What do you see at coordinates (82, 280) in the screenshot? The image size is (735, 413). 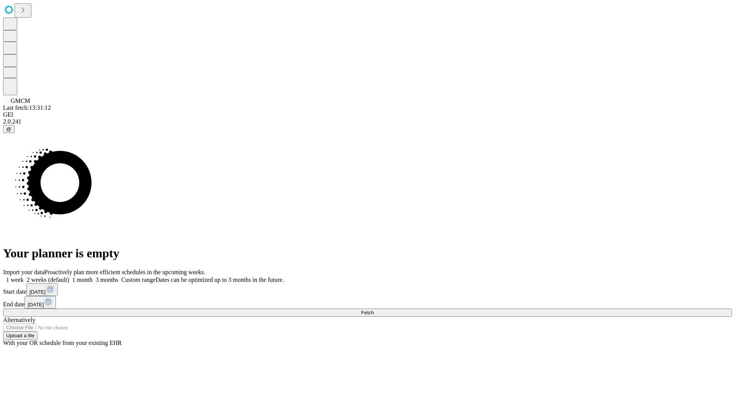 I see `span: 1 month` at bounding box center [82, 280].